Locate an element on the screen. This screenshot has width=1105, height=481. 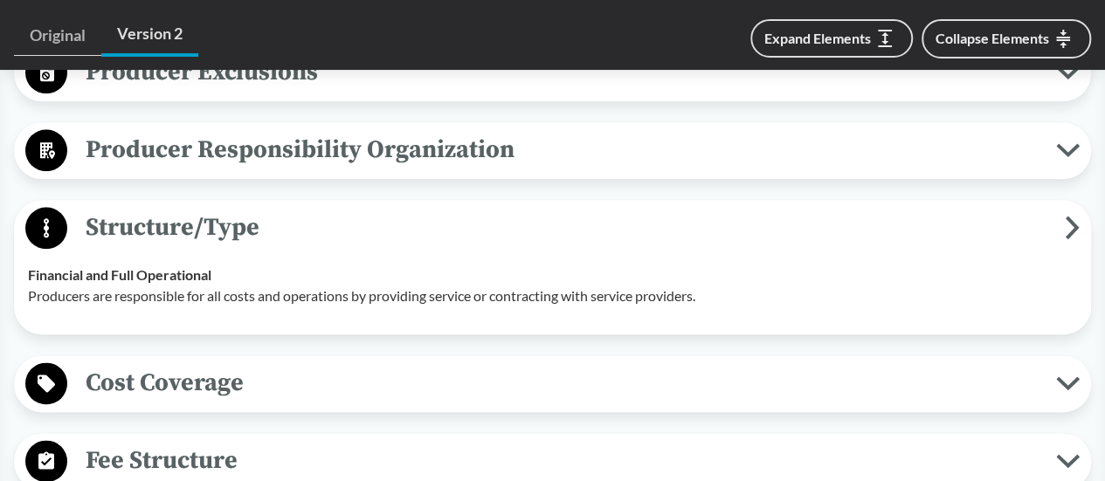
button: Collapse Elements is located at coordinates (1006, 38).